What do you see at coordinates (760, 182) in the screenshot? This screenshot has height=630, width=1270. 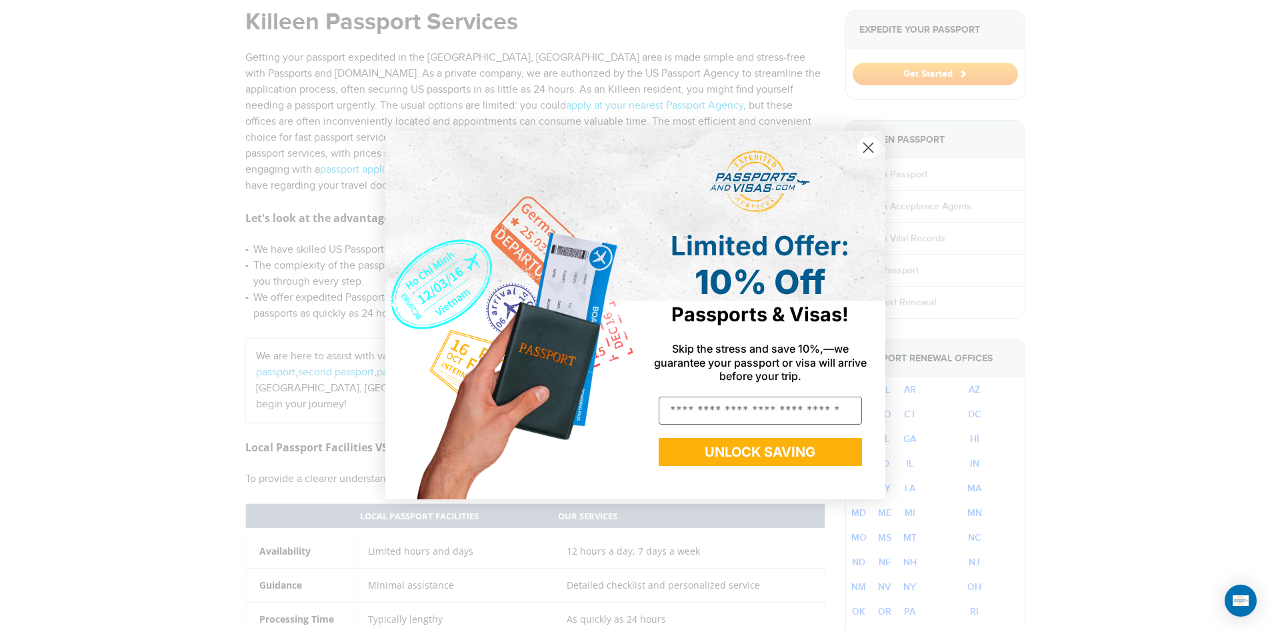 I see `img: passports and visas` at bounding box center [760, 182].